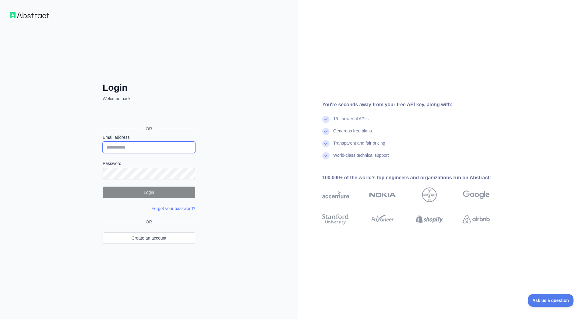 This screenshot has height=319, width=586. What do you see at coordinates (336, 195) in the screenshot?
I see `img: accenture` at bounding box center [336, 195].